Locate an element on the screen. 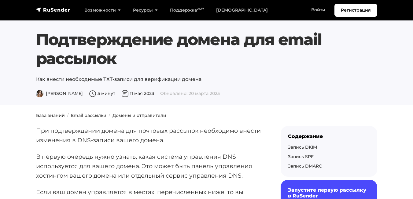 The height and width of the screenshot is (199, 413). h1: Подтверждение домена для email рассылок is located at coordinates (207, 49).